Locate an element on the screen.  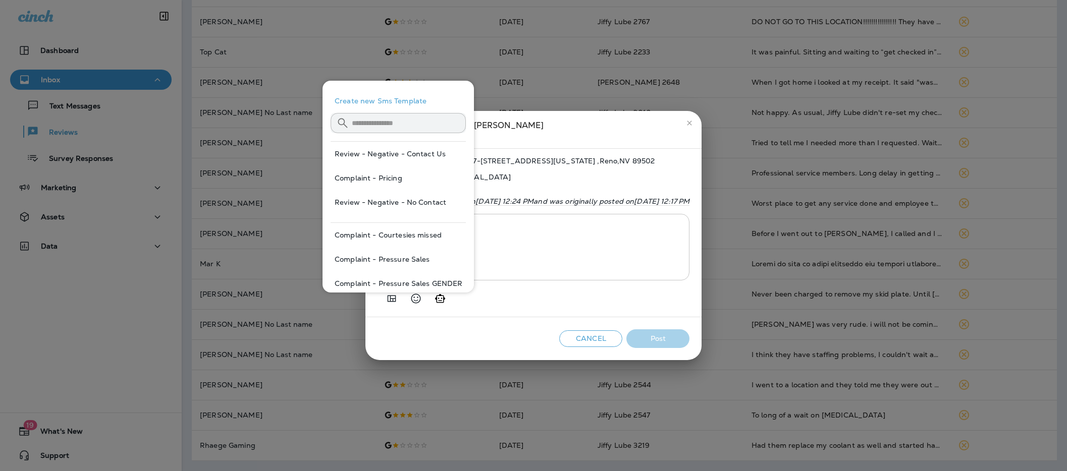
button: Complaint - Pricing is located at coordinates (398, 178).